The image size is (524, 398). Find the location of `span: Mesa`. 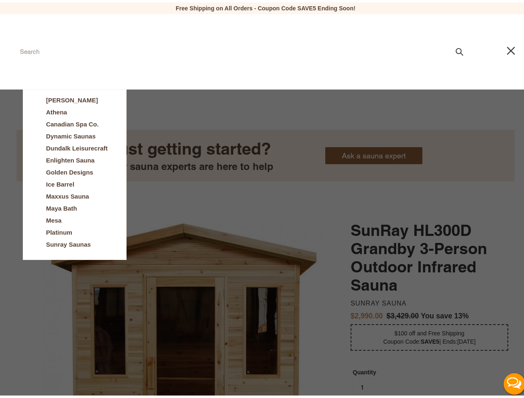

span: Mesa is located at coordinates (54, 218).